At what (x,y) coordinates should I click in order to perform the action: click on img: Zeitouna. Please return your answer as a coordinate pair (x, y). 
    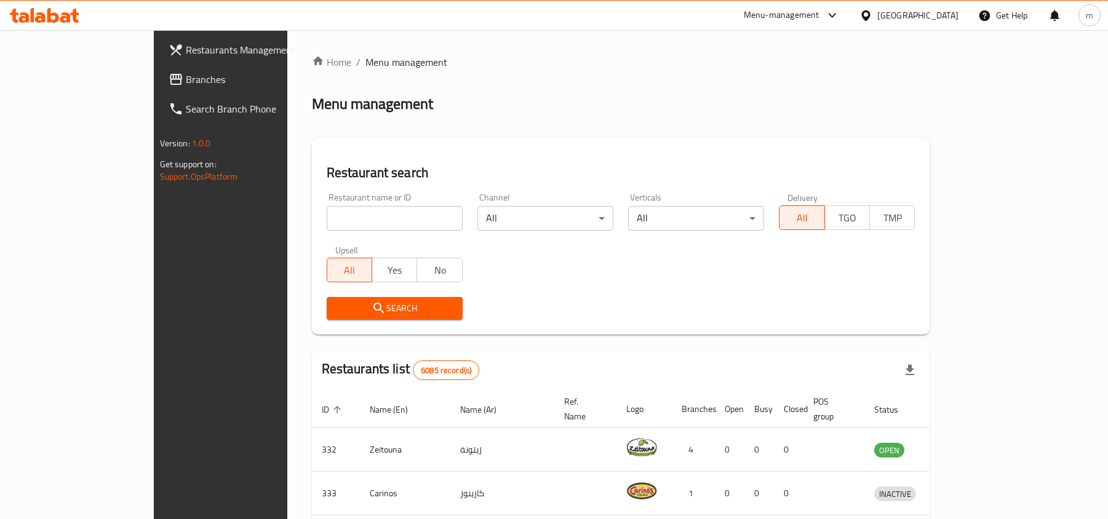
    Looking at the image, I should click on (641, 447).